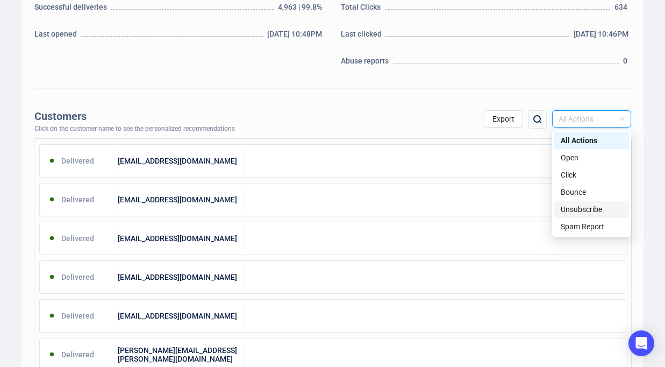  What do you see at coordinates (134, 116) in the screenshot?
I see `div: Customers` at bounding box center [134, 116].